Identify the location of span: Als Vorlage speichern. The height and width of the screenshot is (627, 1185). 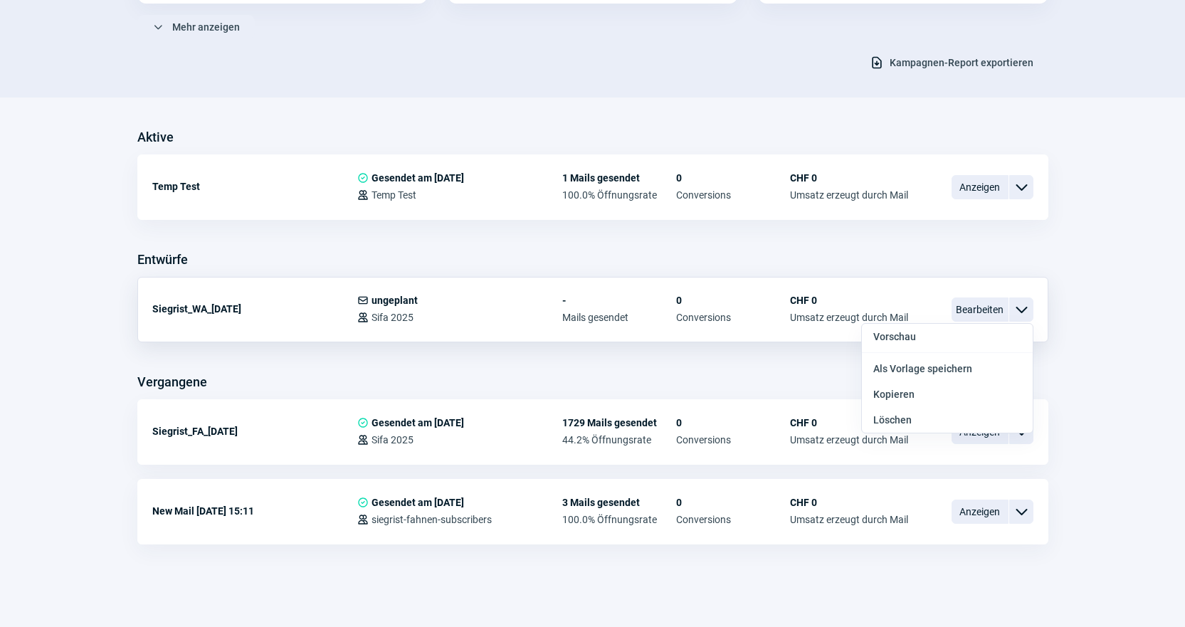
(922, 369).